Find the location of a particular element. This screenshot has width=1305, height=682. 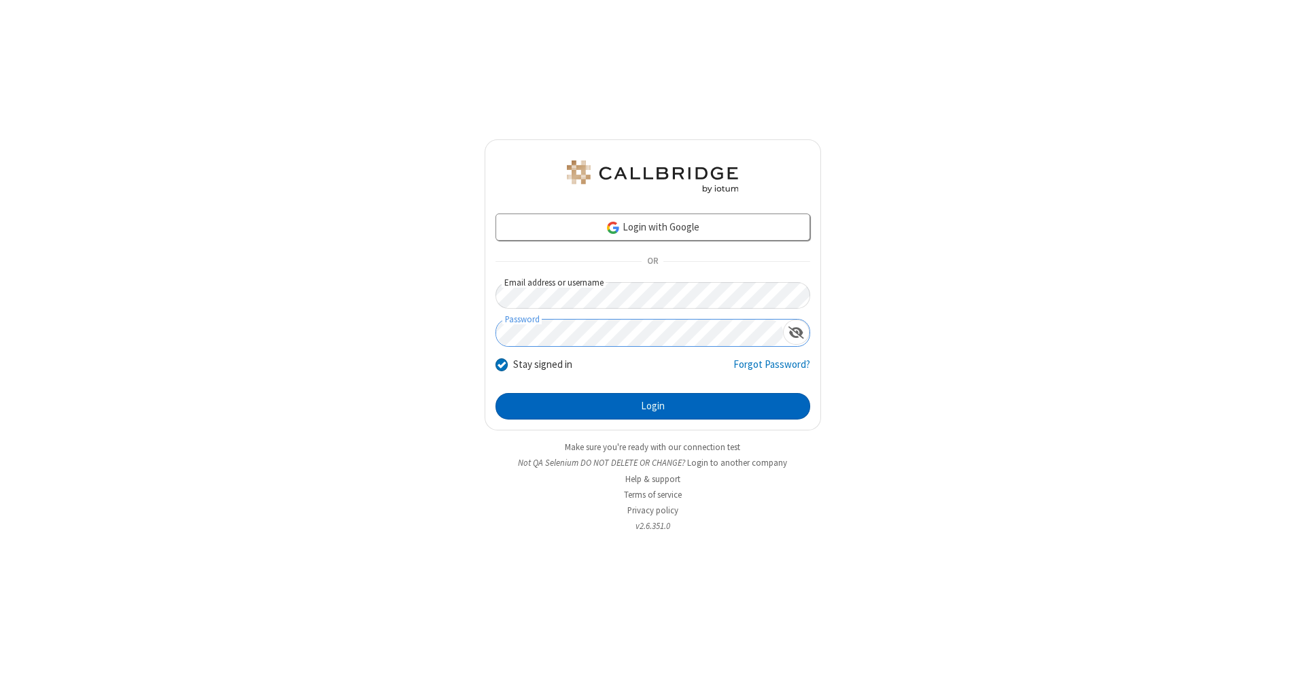

li: Not QA Selenium DO NOT DELETE OR CHANGE? is located at coordinates (653, 462).